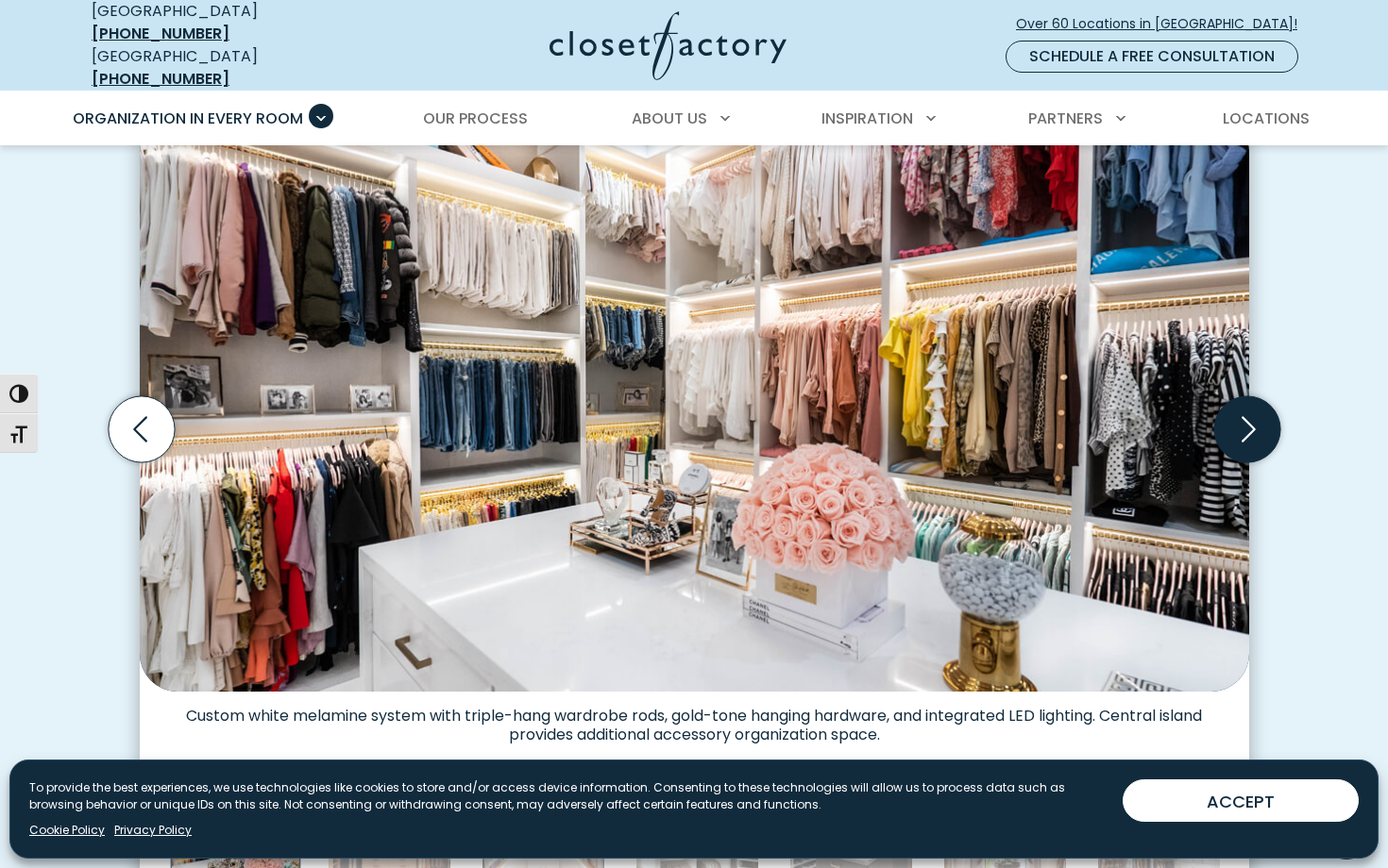 The height and width of the screenshot is (868, 1388). Describe the element at coordinates (1240, 800) in the screenshot. I see `button: ACCEPT` at that location.